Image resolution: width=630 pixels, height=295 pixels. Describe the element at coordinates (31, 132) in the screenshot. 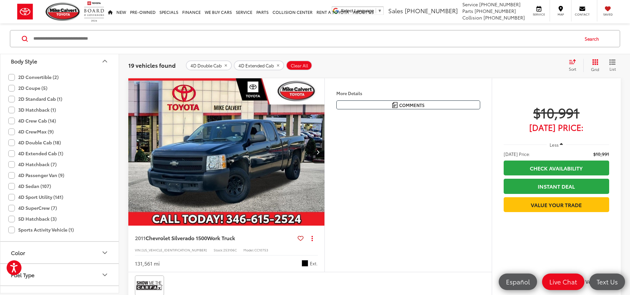

I see `label: 4D CrewMax (9)` at that location.